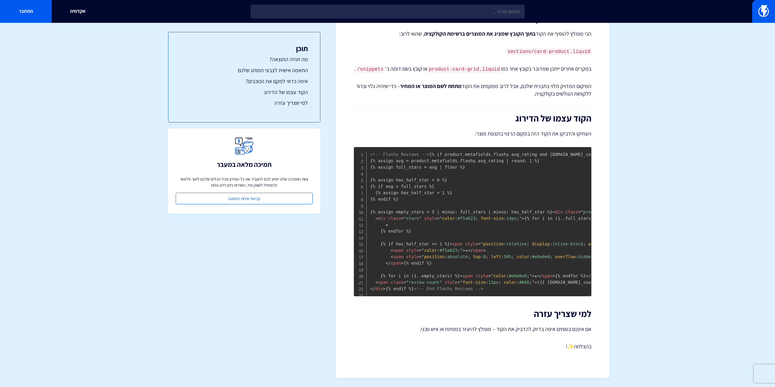 The height and width of the screenshot is (387, 775). What do you see at coordinates (541, 244) in the screenshot?
I see `span: display` at bounding box center [541, 244].